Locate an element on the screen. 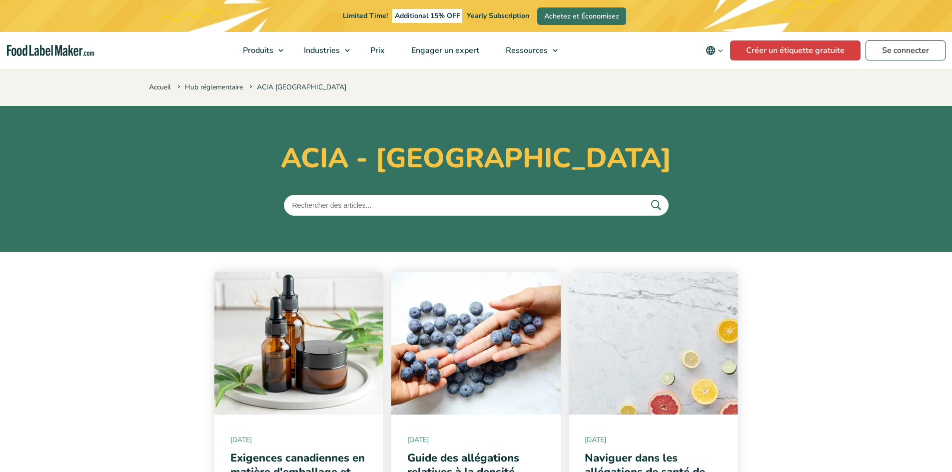  a: Achetez et Économisez is located at coordinates (582, 16).